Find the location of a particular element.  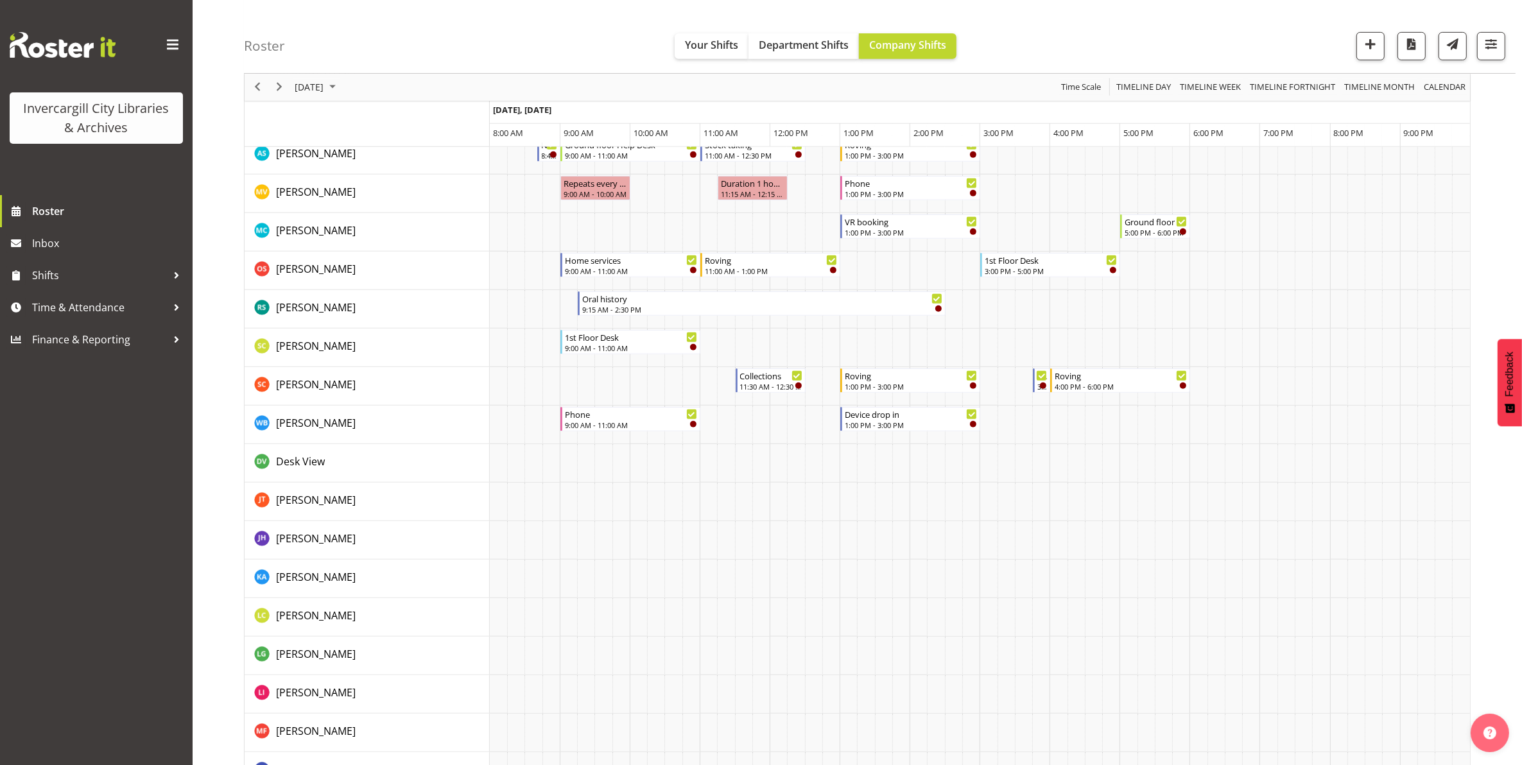

div: 9:15 AM - 2:30 PM is located at coordinates (762, 309).